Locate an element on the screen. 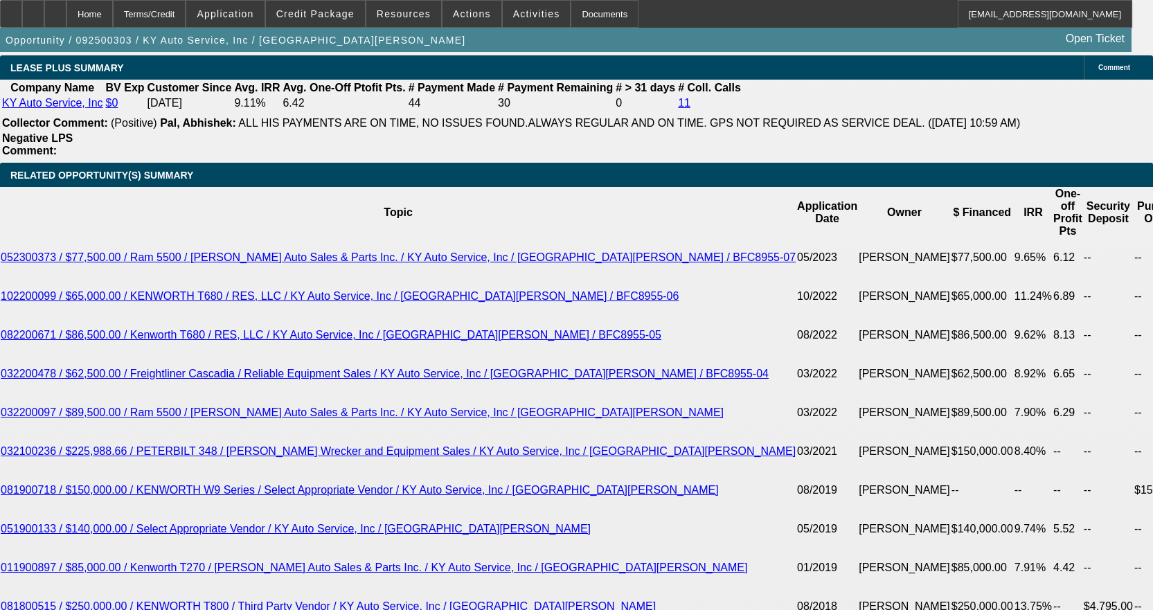 Image resolution: width=1153 pixels, height=610 pixels. th: IRR is located at coordinates (1033, 213).